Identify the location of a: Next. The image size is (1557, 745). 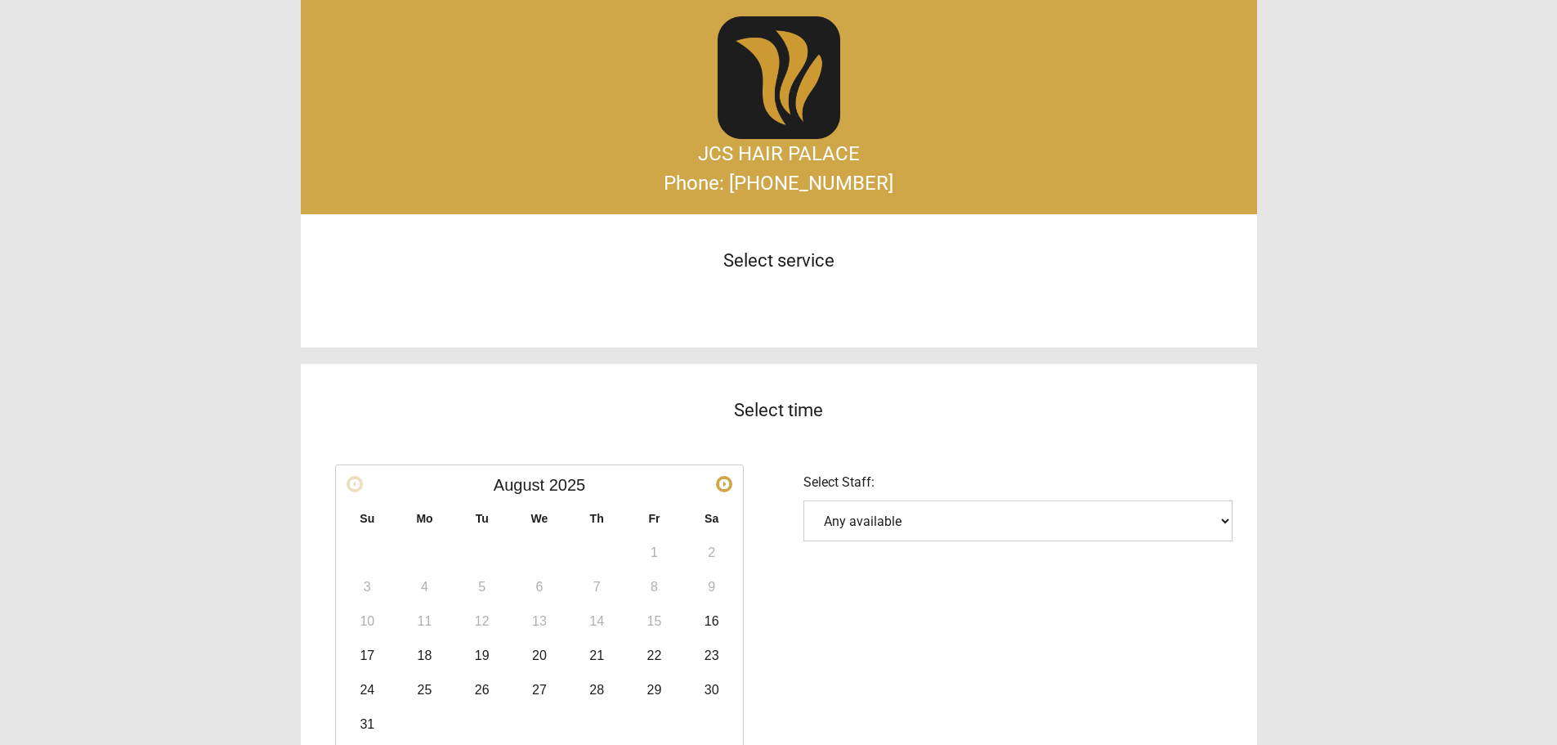
(724, 484).